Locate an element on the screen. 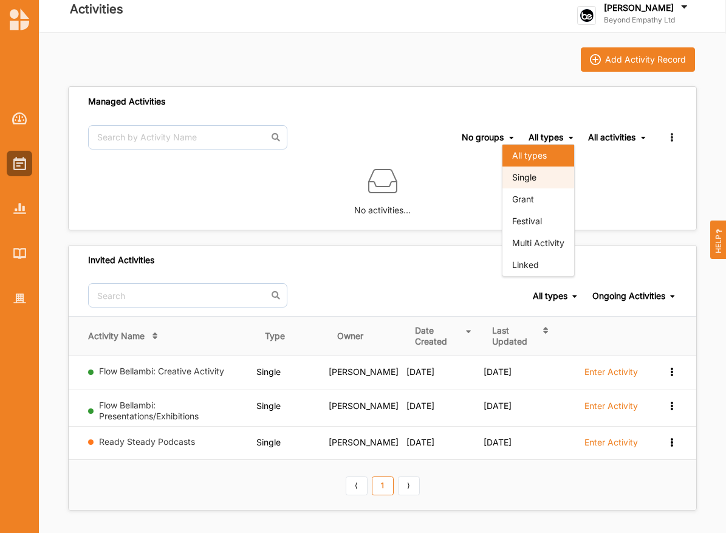  button: iconAdd Activity Record is located at coordinates (638, 60).